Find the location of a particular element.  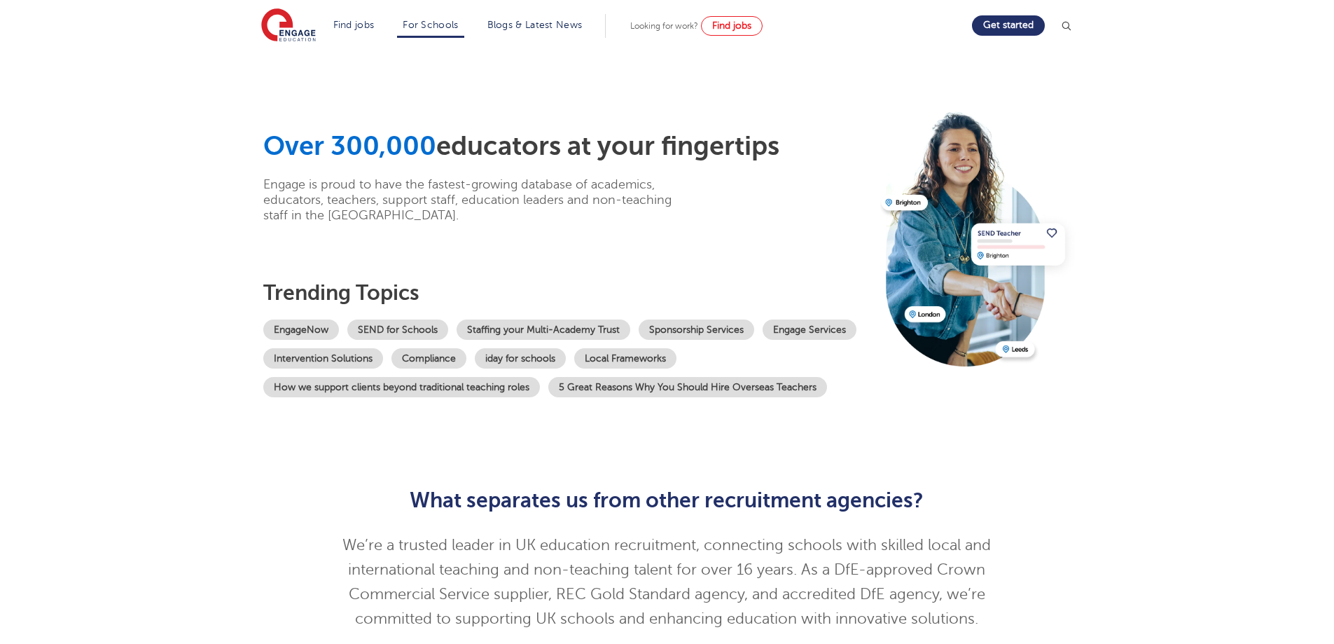

a: SEND for Schools is located at coordinates (398, 329).